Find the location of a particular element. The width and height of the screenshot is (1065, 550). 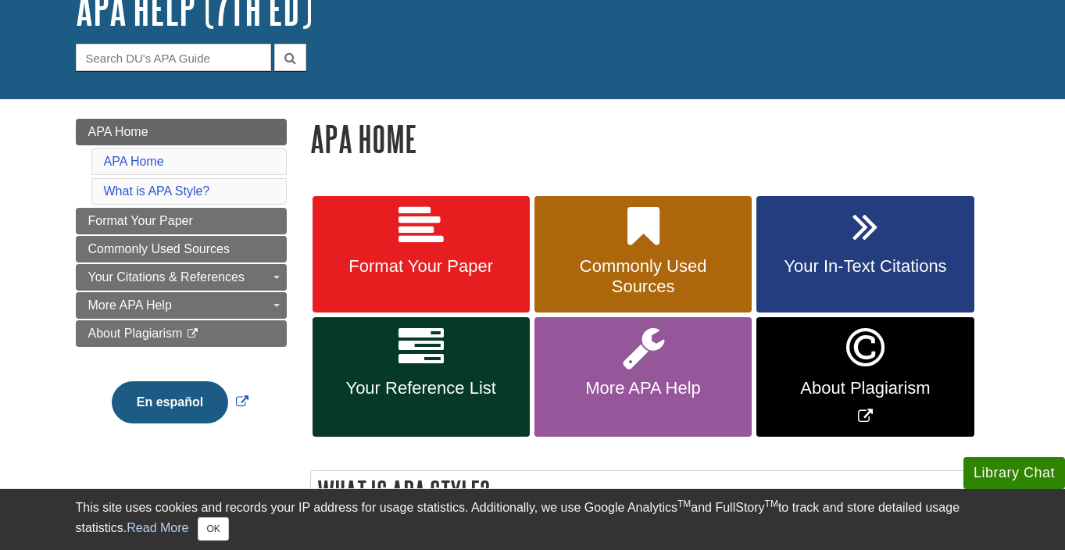

button: Library Chat is located at coordinates (1014, 473).